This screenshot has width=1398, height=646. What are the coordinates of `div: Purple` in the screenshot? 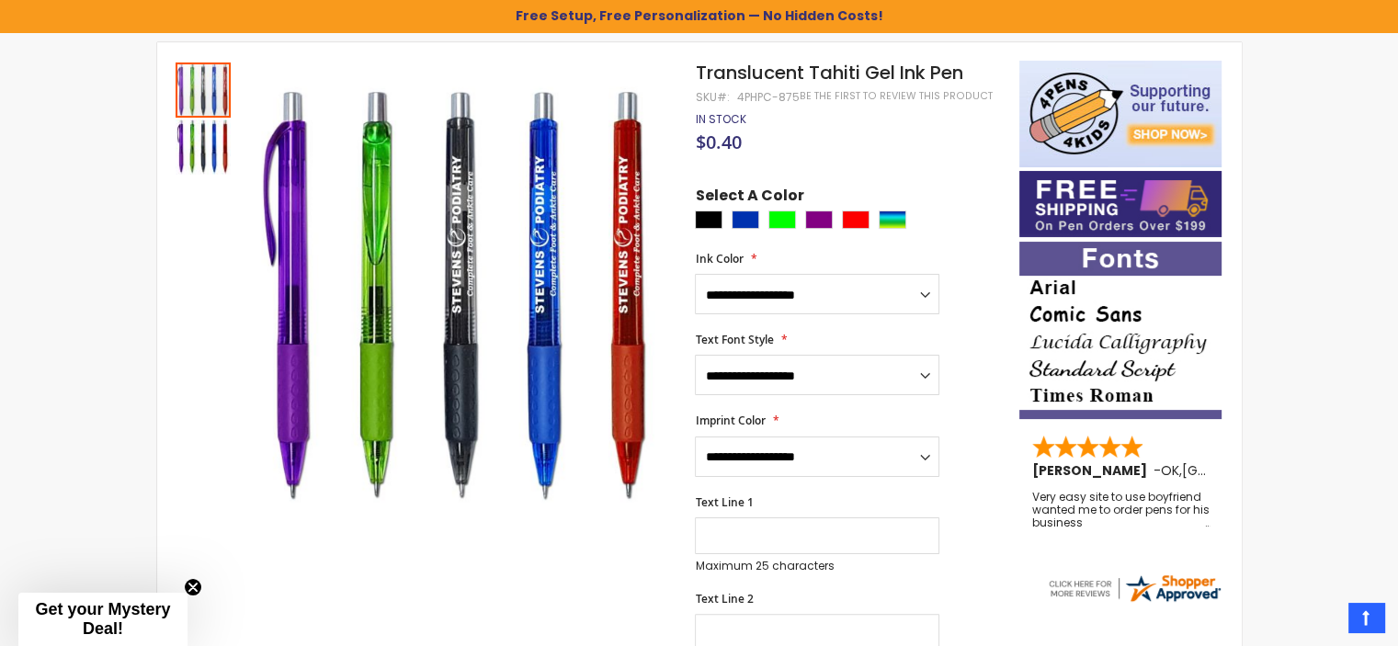 It's located at (819, 220).